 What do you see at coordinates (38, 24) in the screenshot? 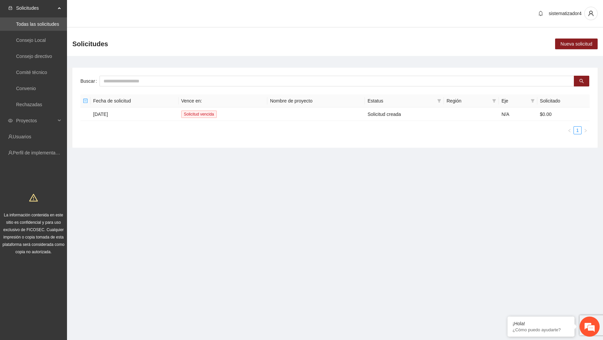
I see `a: Todas las solicitudes` at bounding box center [38, 24].